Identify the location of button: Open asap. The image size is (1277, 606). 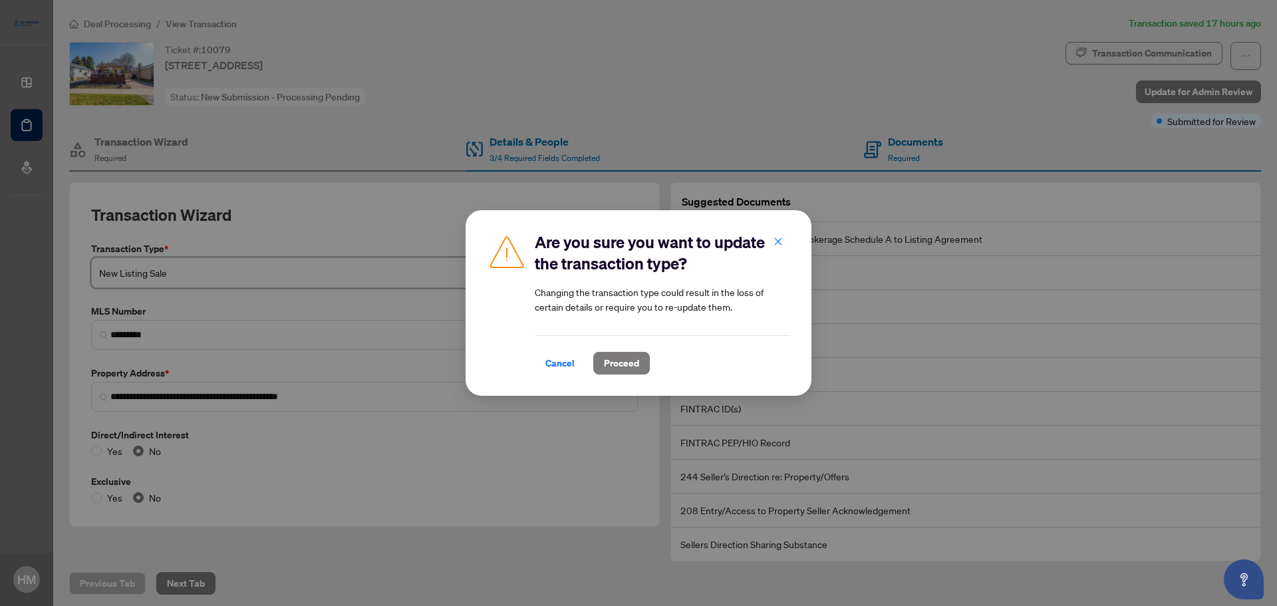
(1243, 579).